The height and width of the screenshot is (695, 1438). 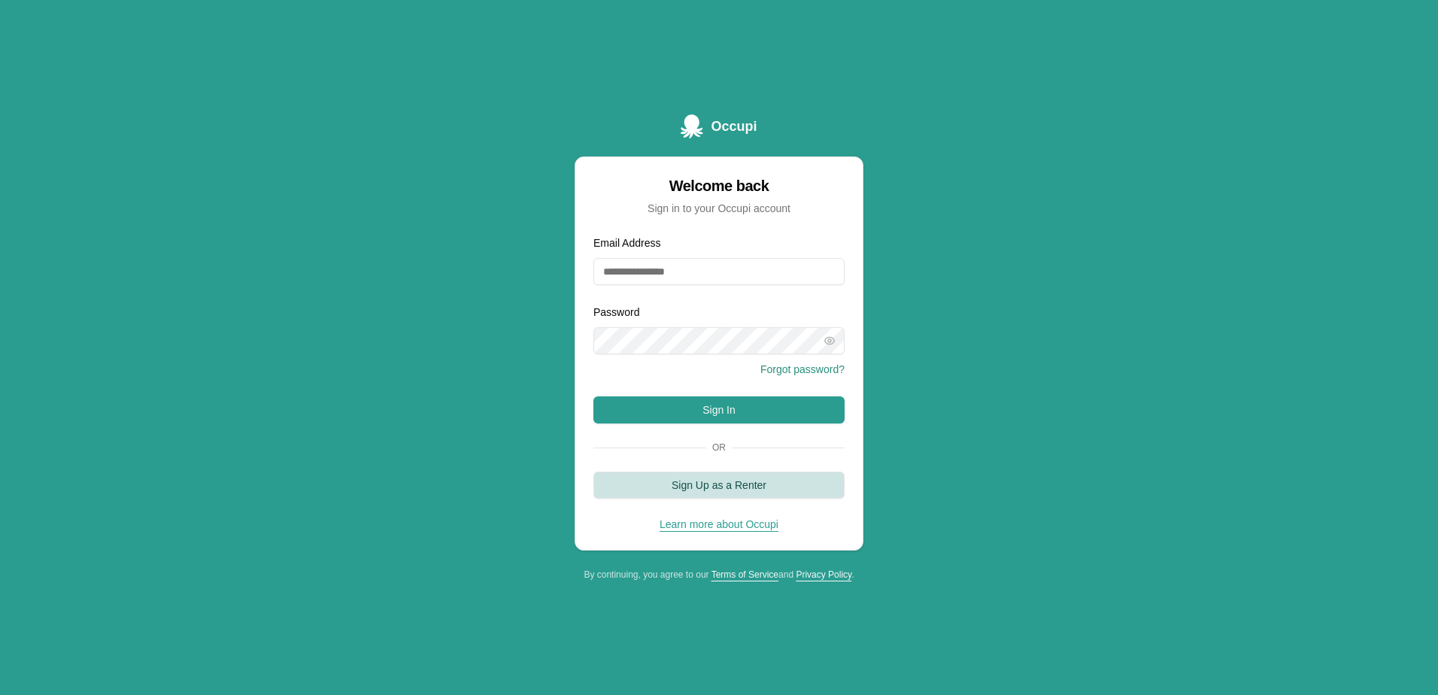 I want to click on button: Sign In, so click(x=719, y=410).